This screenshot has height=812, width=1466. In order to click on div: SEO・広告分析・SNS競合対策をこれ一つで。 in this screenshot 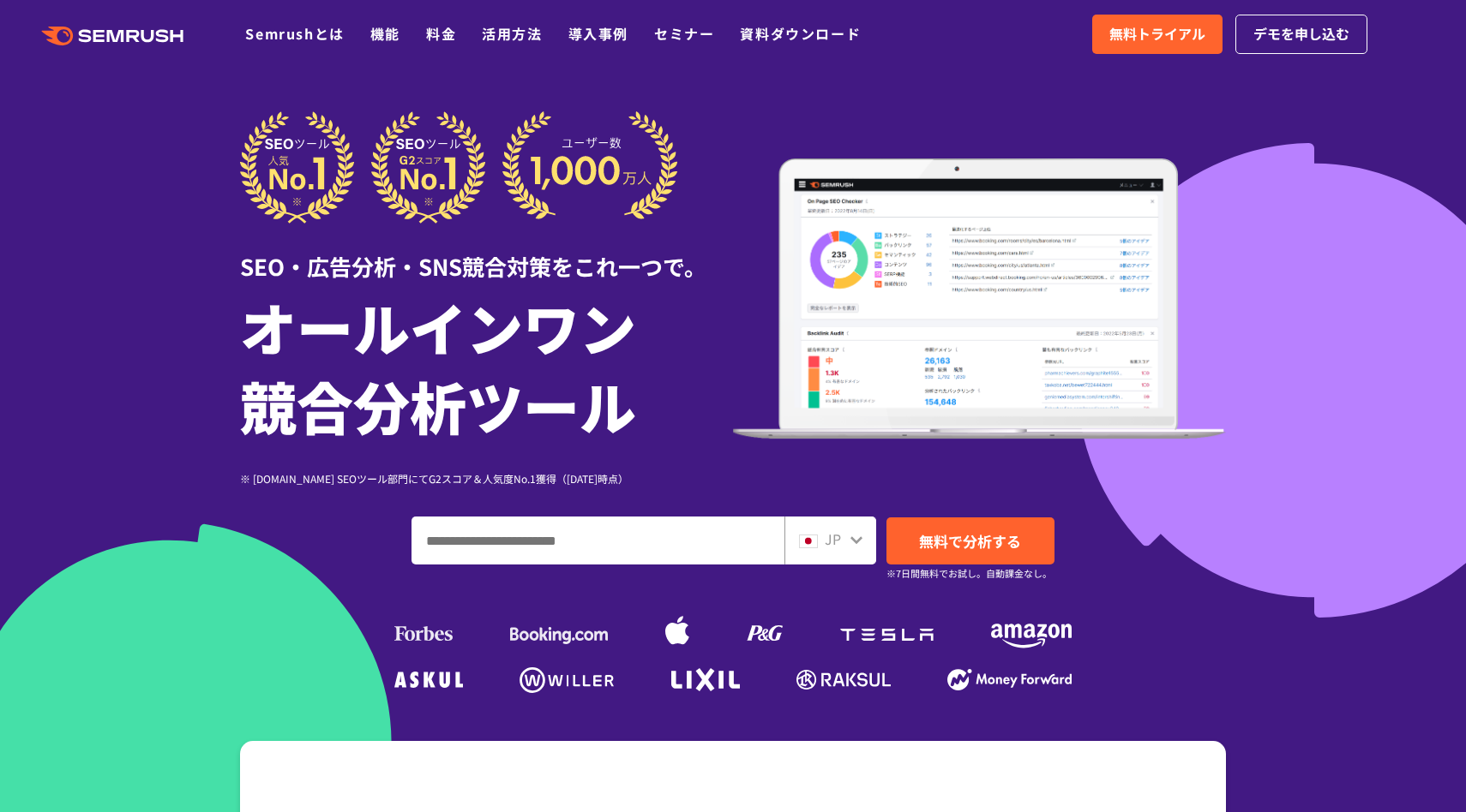, I will do `click(486, 253)`.